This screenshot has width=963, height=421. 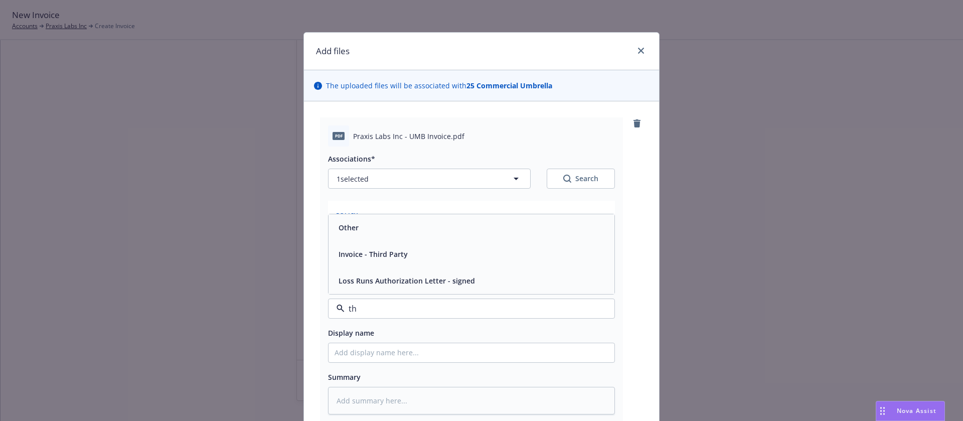 I want to click on button: SearchSearch, so click(x=581, y=179).